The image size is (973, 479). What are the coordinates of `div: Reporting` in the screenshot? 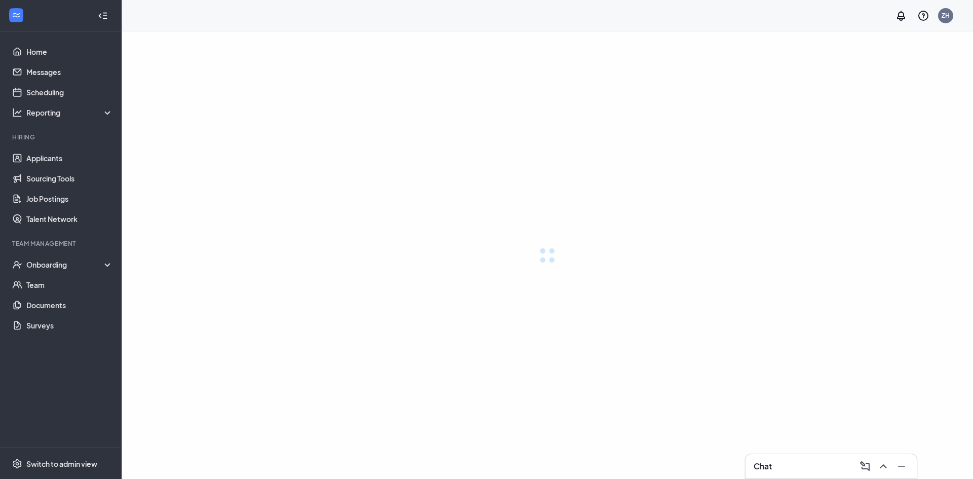 It's located at (70, 113).